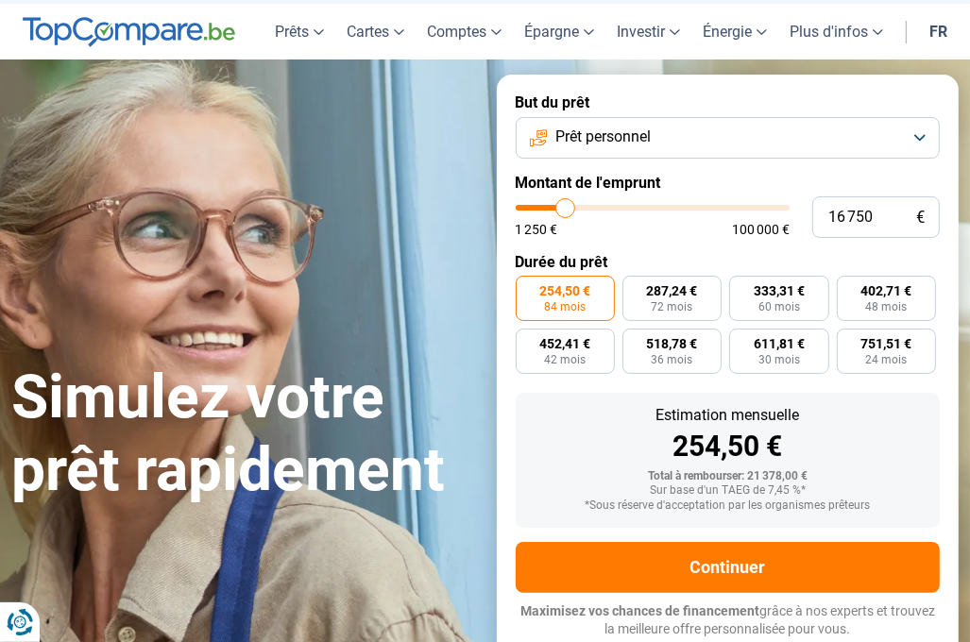 The width and height of the screenshot is (970, 642). What do you see at coordinates (728, 506) in the screenshot?
I see `div: *Sous réserve d'acceptation par les organismes prêteurs` at bounding box center [728, 506].